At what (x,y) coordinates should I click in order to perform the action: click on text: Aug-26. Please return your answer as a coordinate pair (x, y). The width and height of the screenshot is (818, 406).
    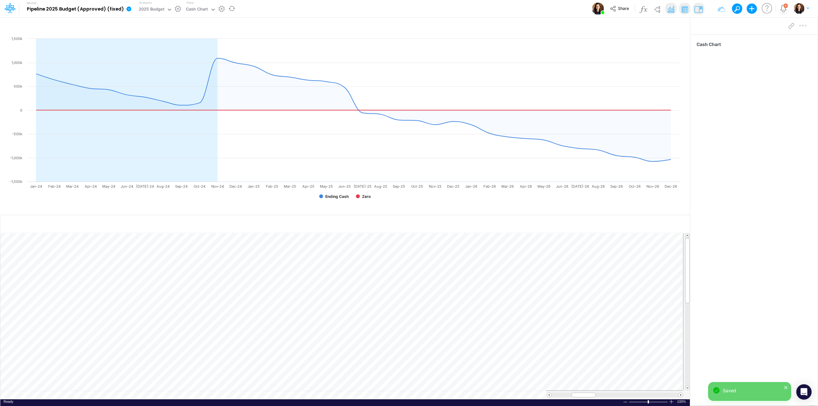
    Looking at the image, I should click on (598, 186).